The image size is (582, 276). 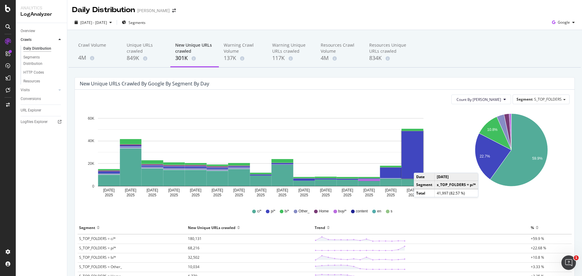 What do you see at coordinates (563, 22) in the screenshot?
I see `button: Google` at bounding box center [563, 22].